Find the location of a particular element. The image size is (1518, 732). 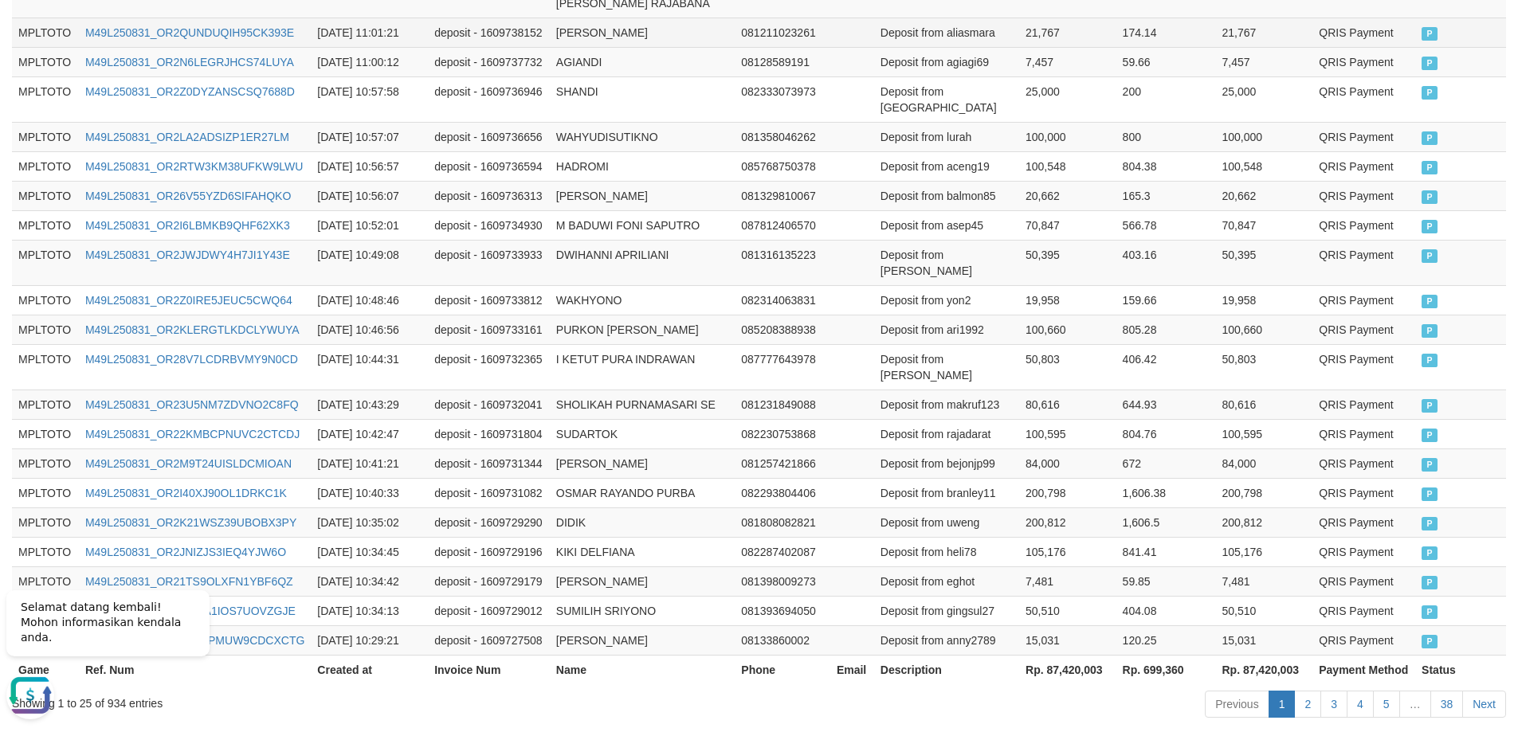

td: 087777643978 is located at coordinates (782, 366).